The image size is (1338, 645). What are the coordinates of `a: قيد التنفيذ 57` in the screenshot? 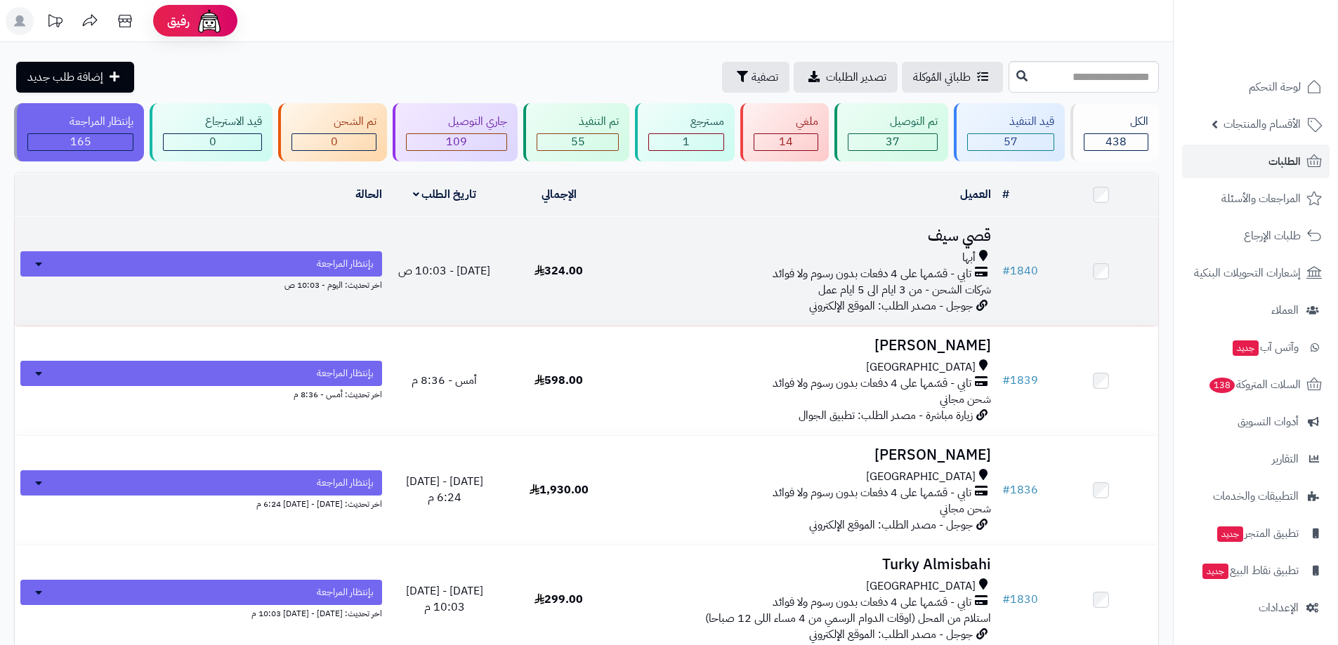 It's located at (1009, 132).